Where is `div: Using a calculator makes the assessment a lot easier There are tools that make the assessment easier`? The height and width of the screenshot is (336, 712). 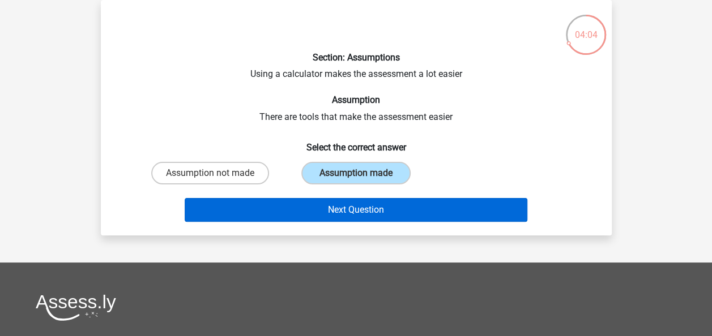 div: Using a calculator makes the assessment a lot easier There are tools that make the assessment easier is located at coordinates (356, 118).